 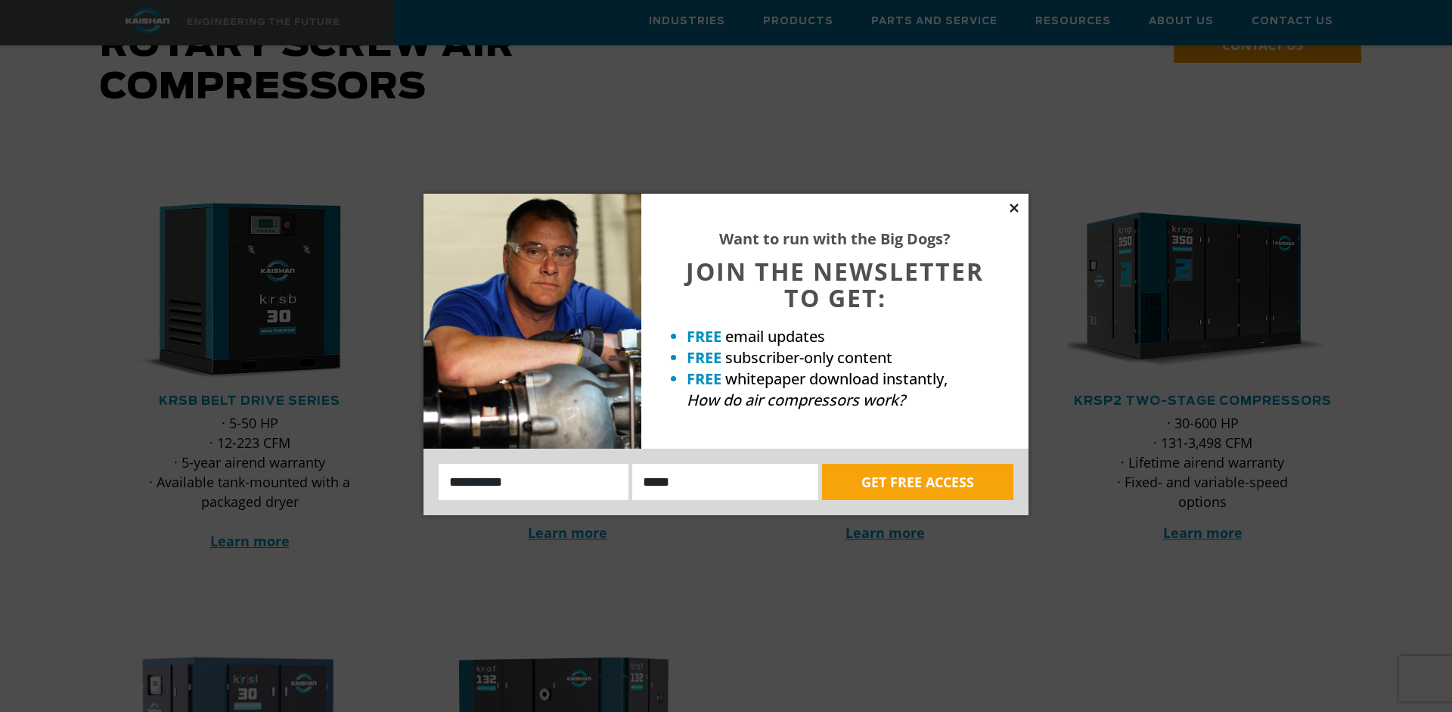 I want to click on button: Close, so click(x=1014, y=208).